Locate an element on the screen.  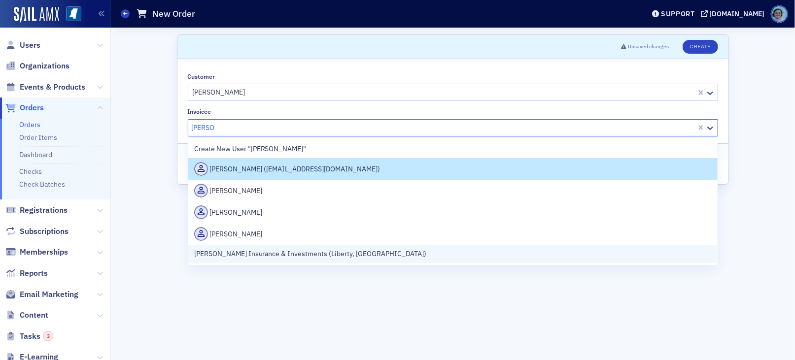
span: Users is located at coordinates (30, 45).